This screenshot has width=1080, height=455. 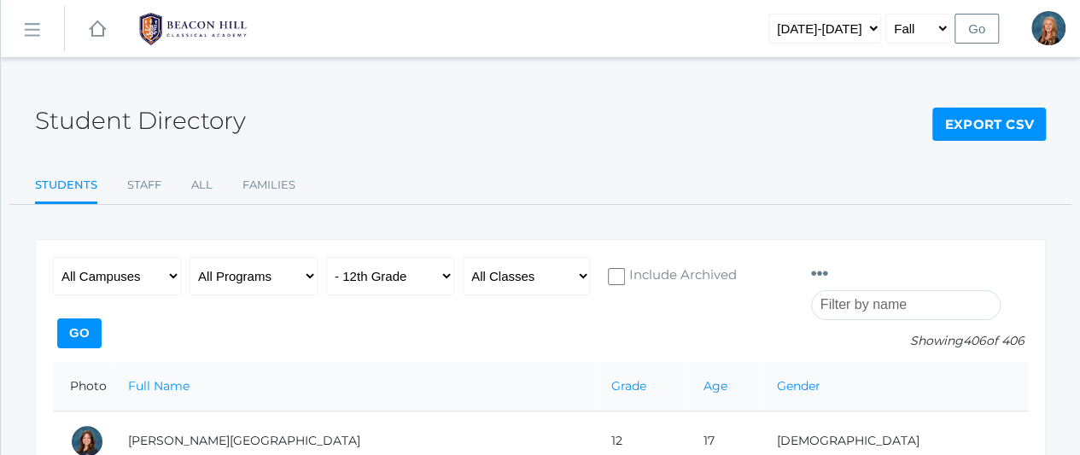 What do you see at coordinates (269, 185) in the screenshot?
I see `a: Families` at bounding box center [269, 185].